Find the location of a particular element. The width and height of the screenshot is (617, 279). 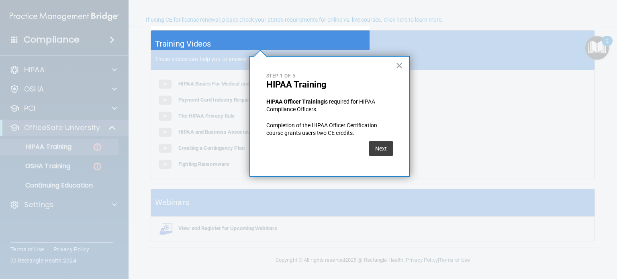

p: Step 1 of 5 is located at coordinates (330, 76).